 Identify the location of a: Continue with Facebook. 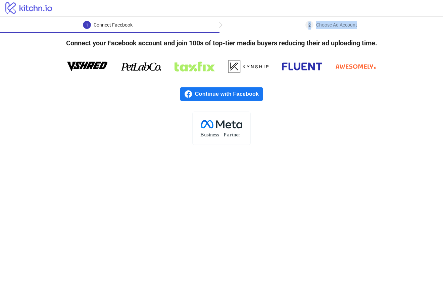
(221, 94).